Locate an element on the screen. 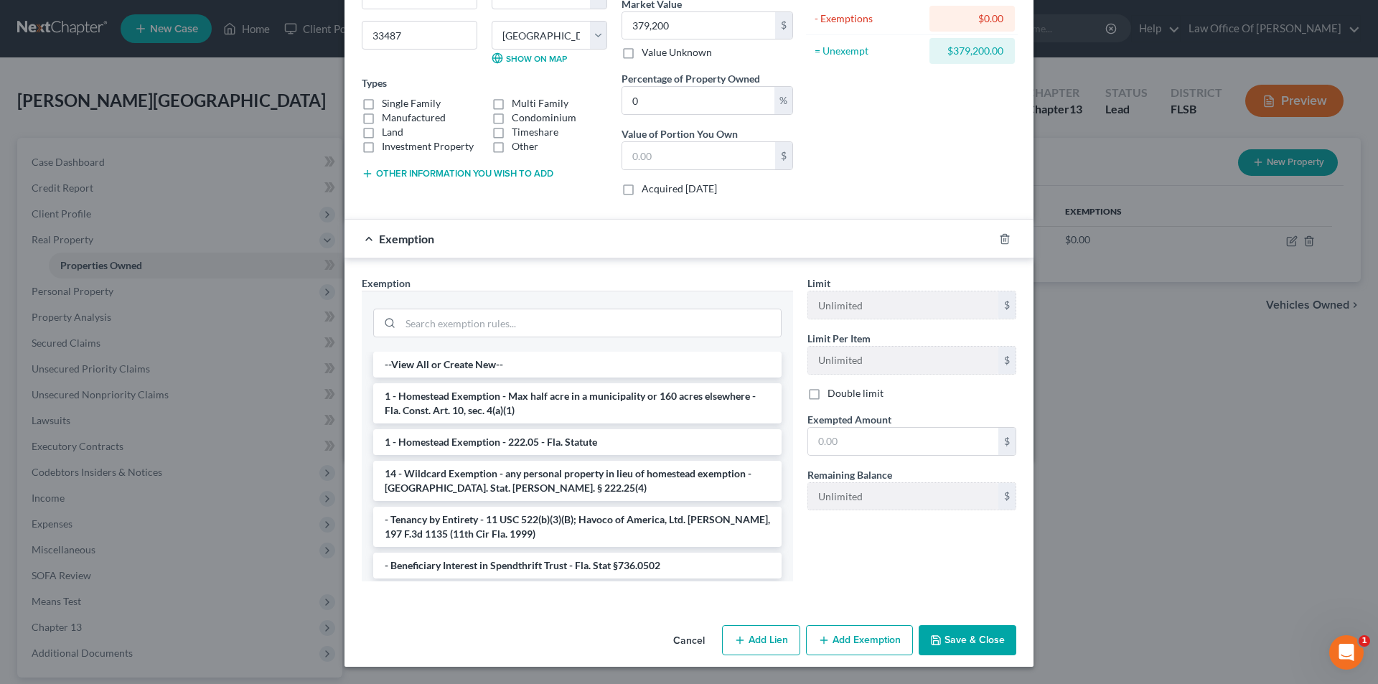 Image resolution: width=1378 pixels, height=684 pixels. button: Cancel is located at coordinates (689, 641).